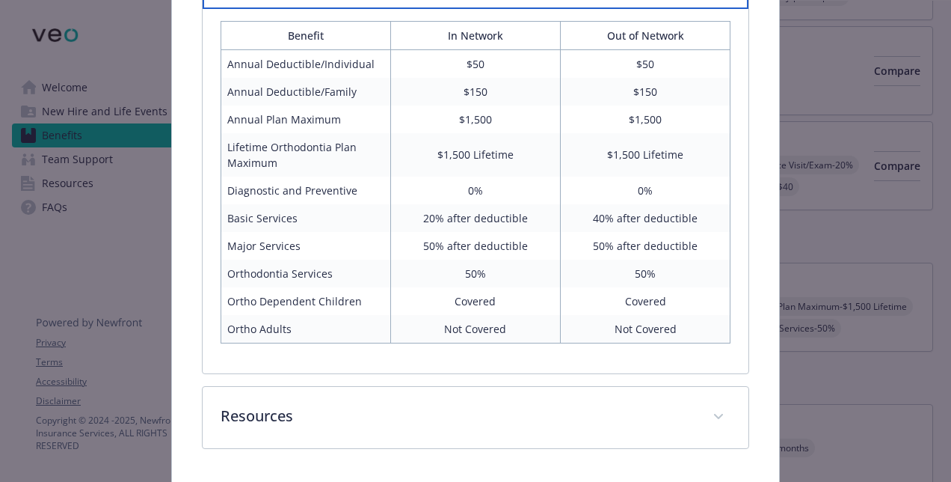  Describe the element at coordinates (475, 35) in the screenshot. I see `th: In Network` at that location.